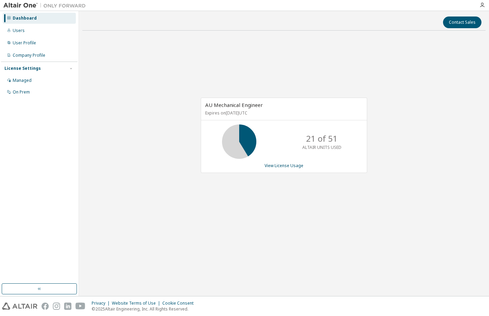 The image size is (489, 316). Describe the element at coordinates (24, 43) in the screenshot. I see `div: User Profile` at that location.